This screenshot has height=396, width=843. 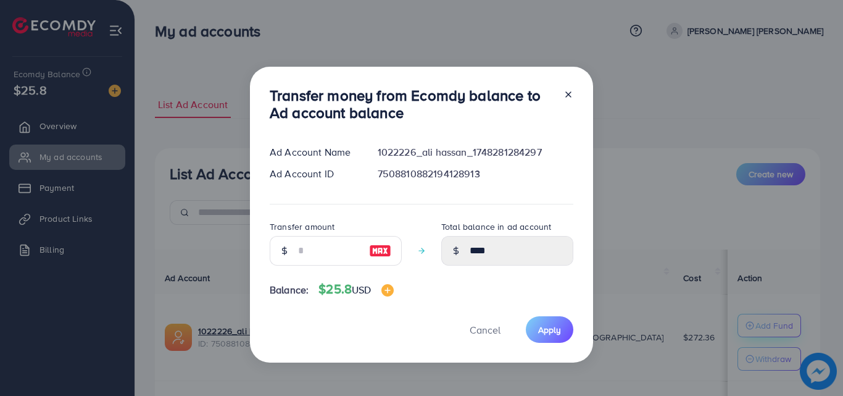 I want to click on span: Balance:, so click(x=289, y=290).